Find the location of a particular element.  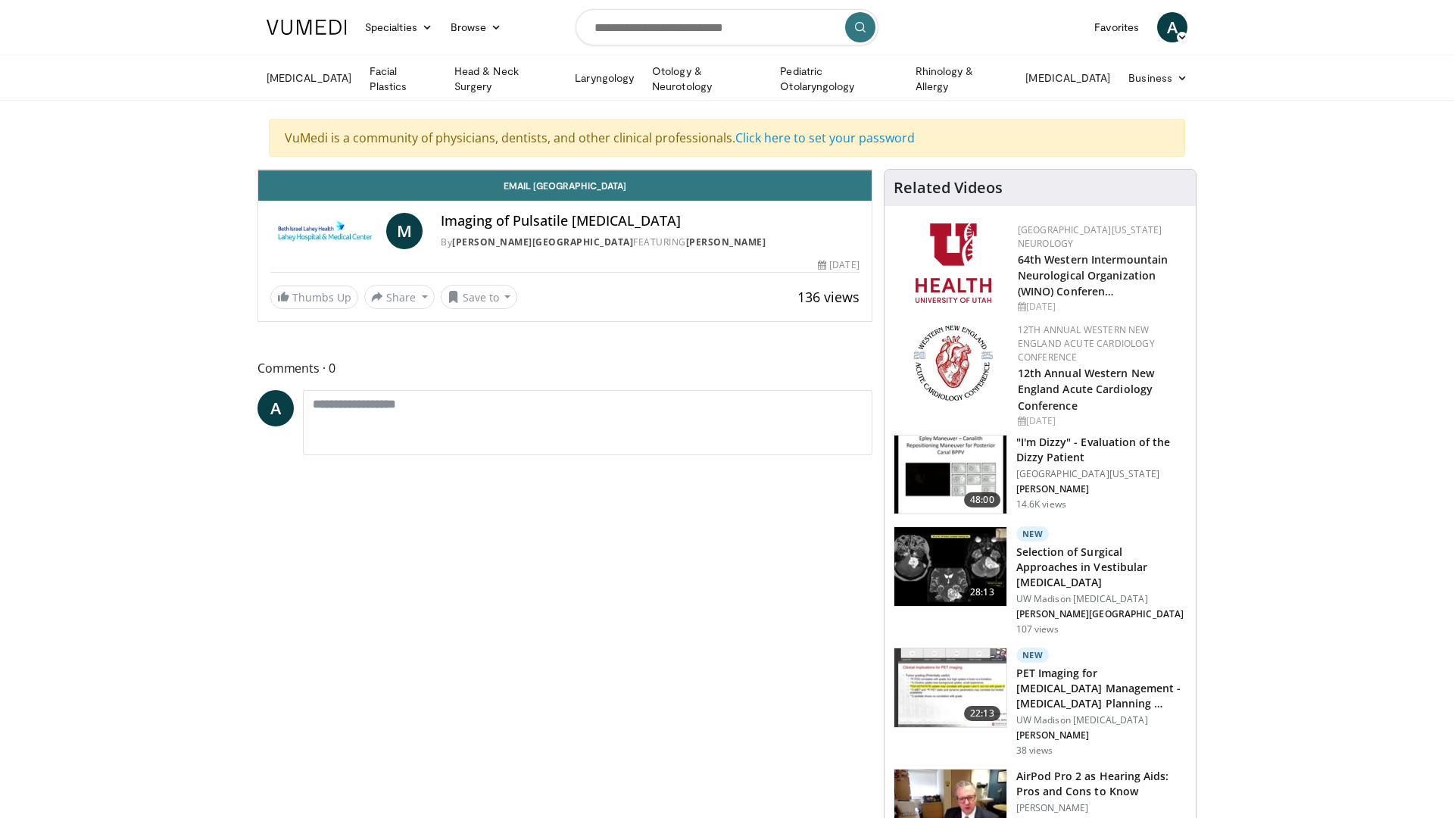

a: M is located at coordinates (404, 231).